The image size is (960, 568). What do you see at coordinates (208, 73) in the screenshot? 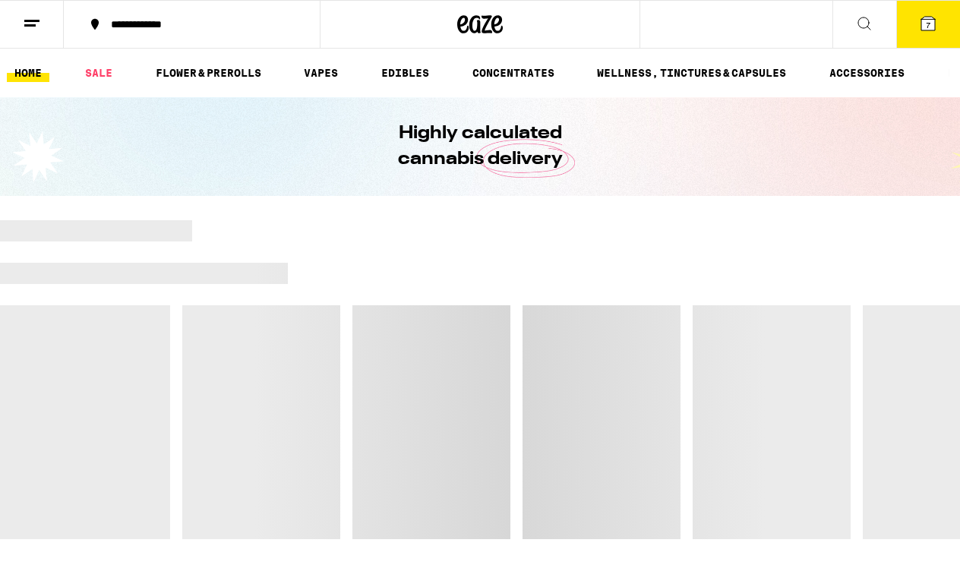
I see `a: FLOWER & PREROLLS` at bounding box center [208, 73].